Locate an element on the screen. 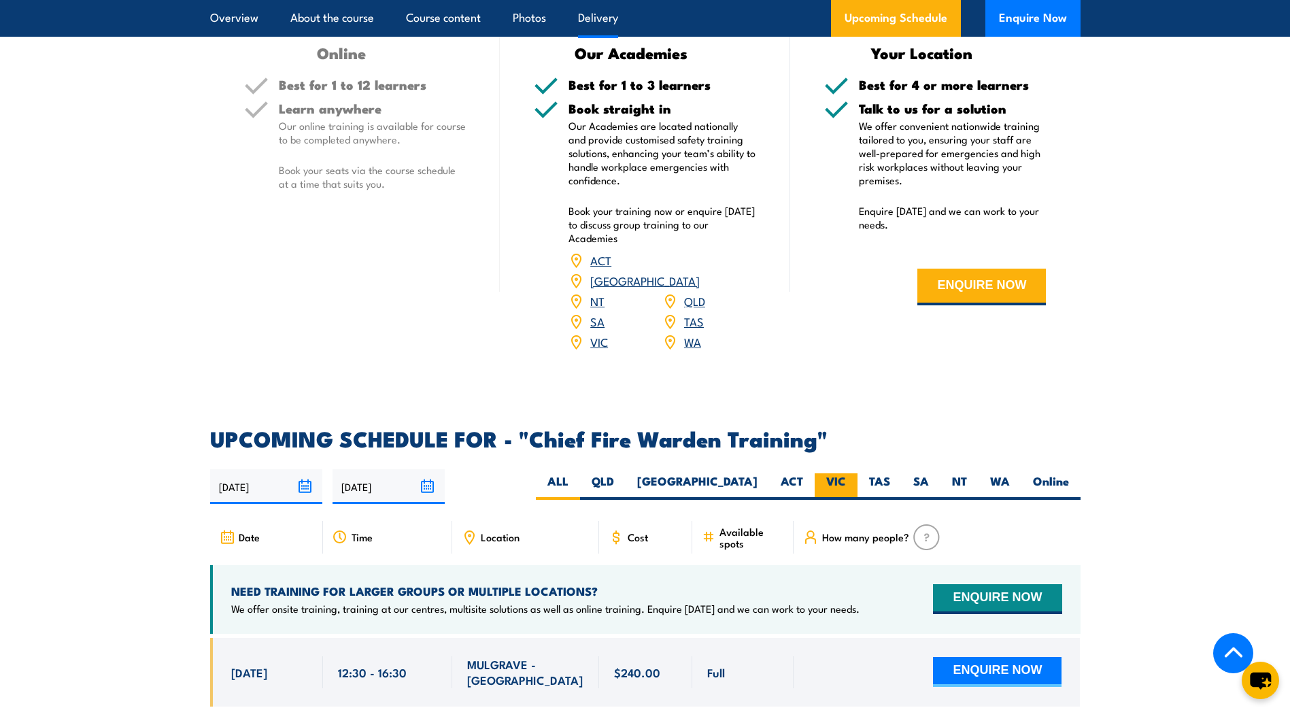 This screenshot has width=1290, height=710. h5: Learn anywhere is located at coordinates (373, 108).